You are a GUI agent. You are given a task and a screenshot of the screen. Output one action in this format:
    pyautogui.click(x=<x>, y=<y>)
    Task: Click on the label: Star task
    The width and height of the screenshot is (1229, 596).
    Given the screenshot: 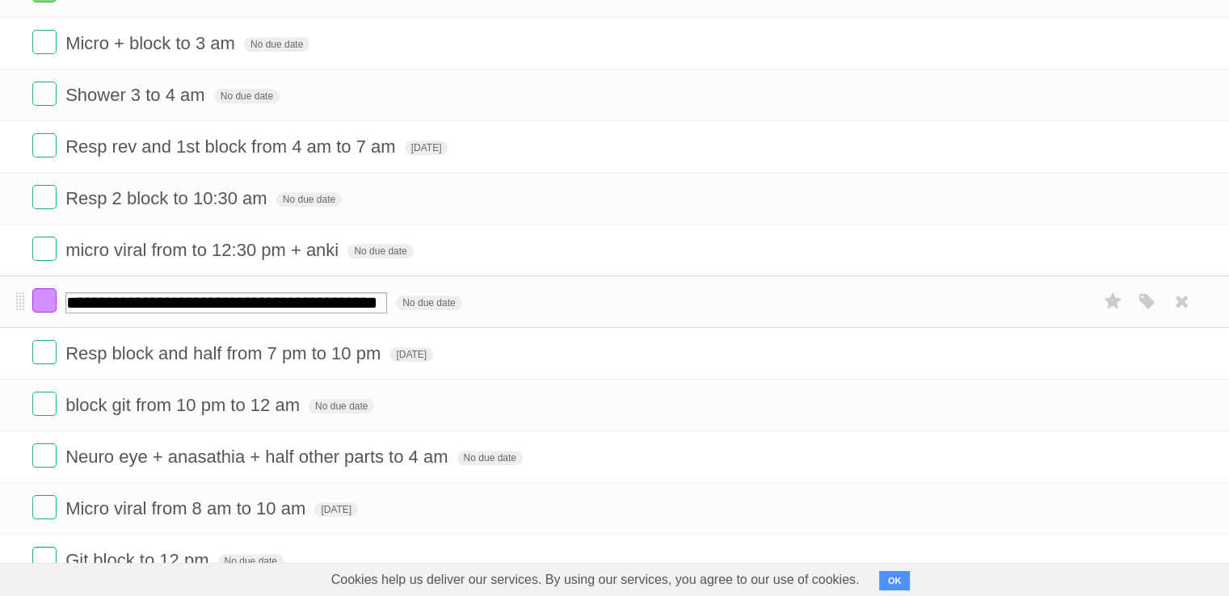 What is the action you would take?
    pyautogui.click(x=1113, y=301)
    